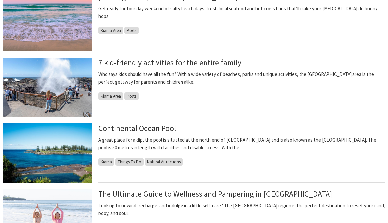 Image resolution: width=388 pixels, height=223 pixels. What do you see at coordinates (137, 129) in the screenshot?
I see `a: Continental Ocean Pool` at bounding box center [137, 129].